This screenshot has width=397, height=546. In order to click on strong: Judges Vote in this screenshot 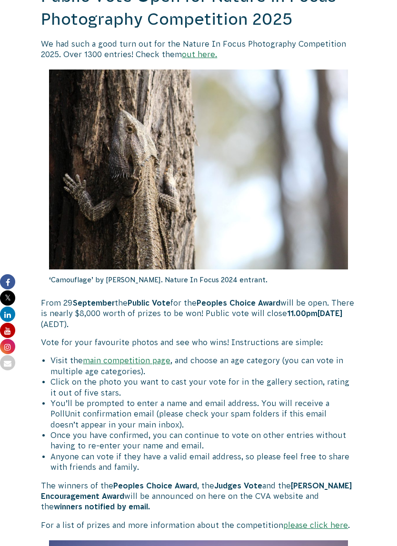, I will do `click(238, 485)`.